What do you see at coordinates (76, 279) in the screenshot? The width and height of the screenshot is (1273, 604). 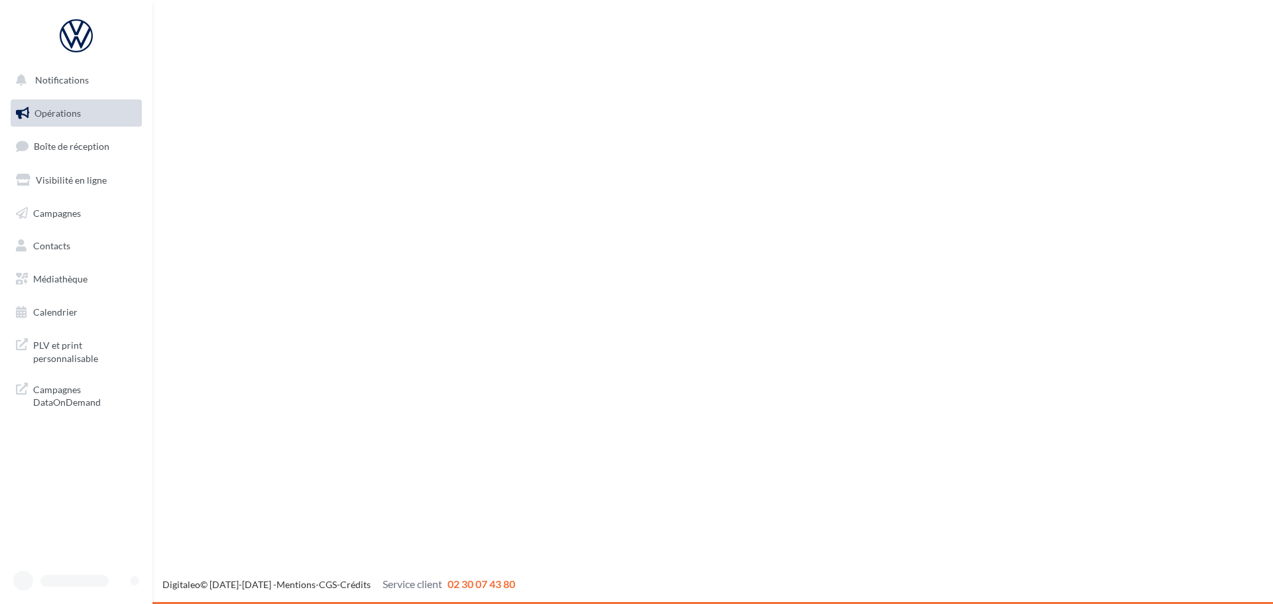 I see `a: Médiathèque` at bounding box center [76, 279].